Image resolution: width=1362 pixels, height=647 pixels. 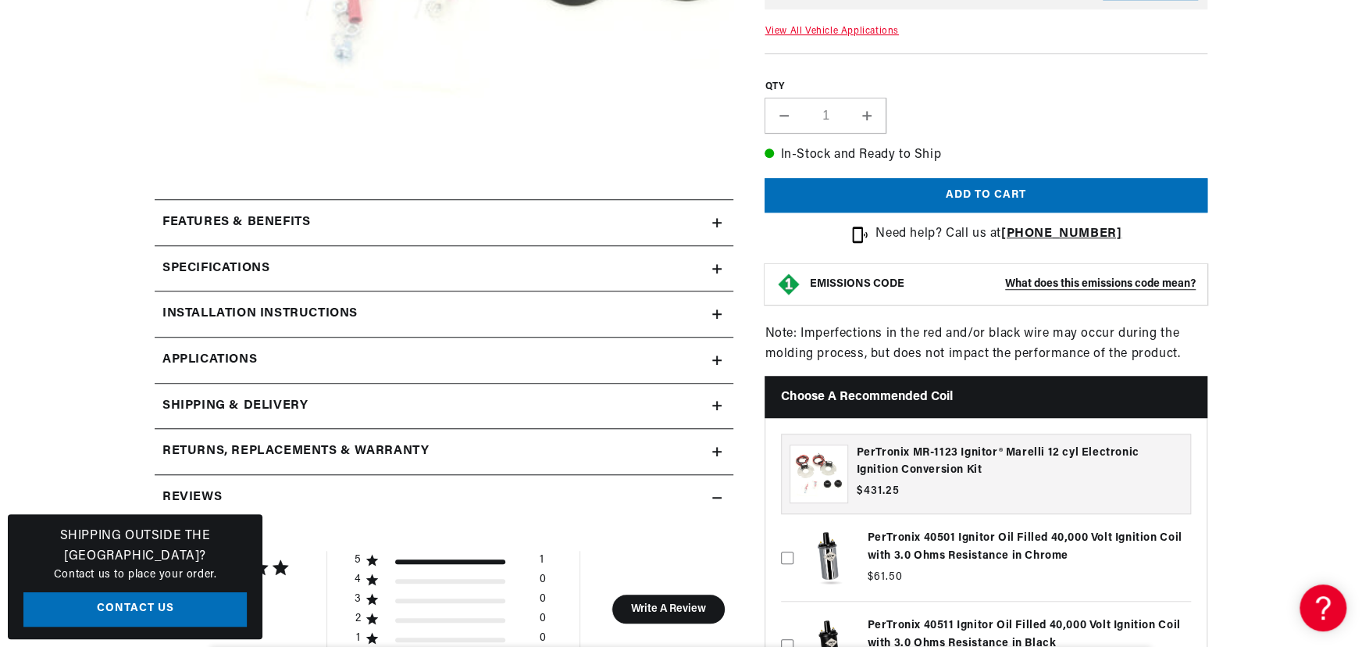 I want to click on h2: Choose a Recommended Coil, so click(x=986, y=396).